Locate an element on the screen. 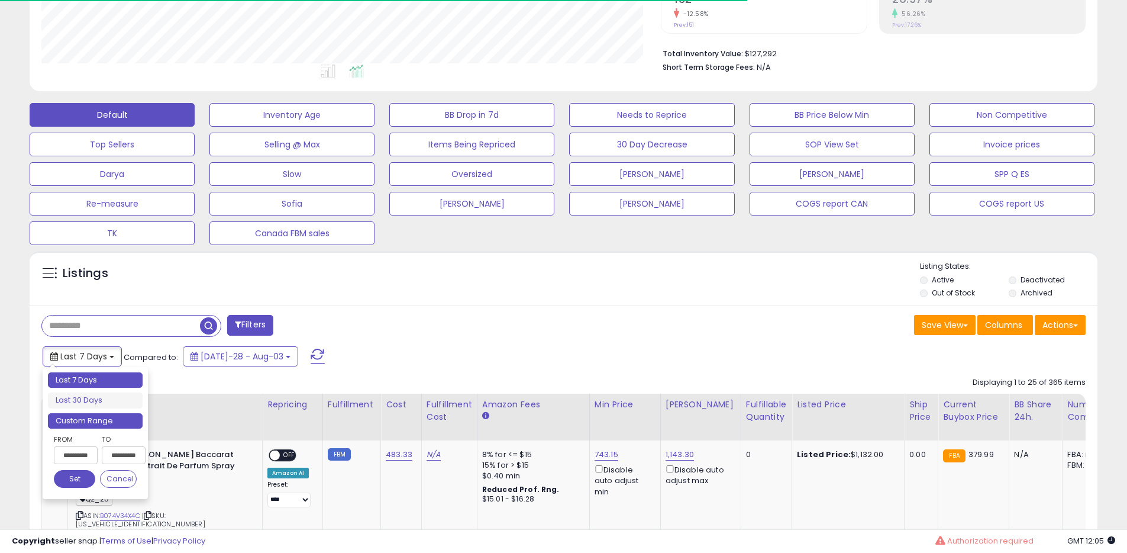 This screenshot has height=553, width=1127. button: Sofia is located at coordinates (292, 204).